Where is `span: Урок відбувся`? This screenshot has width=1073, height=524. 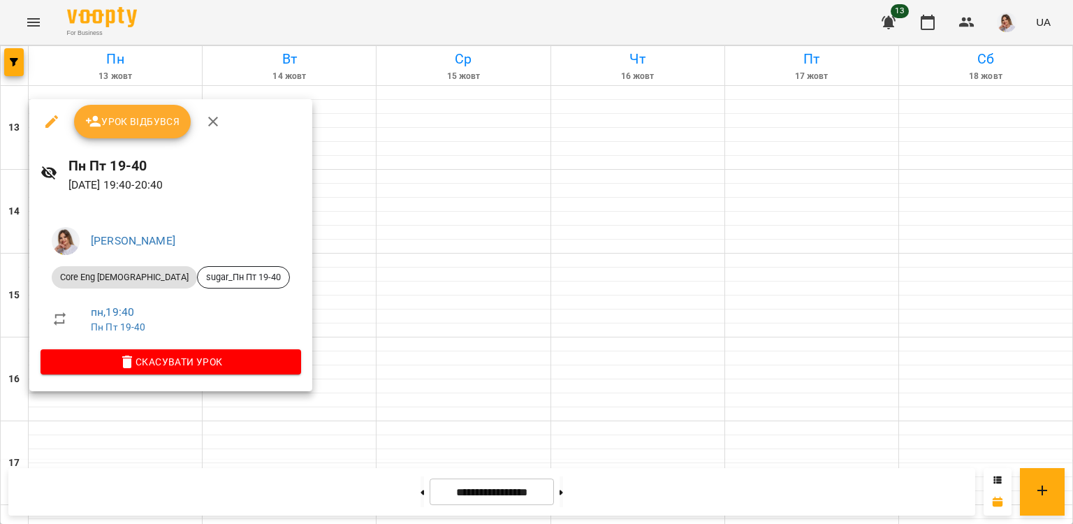
span: Урок відбувся is located at coordinates (133, 122).